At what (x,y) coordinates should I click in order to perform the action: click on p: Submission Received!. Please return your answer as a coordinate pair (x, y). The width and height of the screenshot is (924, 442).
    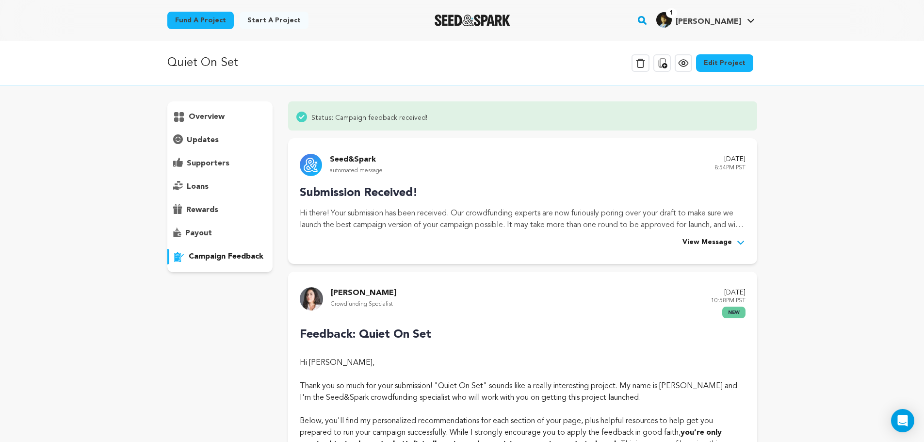
    Looking at the image, I should click on (522, 193).